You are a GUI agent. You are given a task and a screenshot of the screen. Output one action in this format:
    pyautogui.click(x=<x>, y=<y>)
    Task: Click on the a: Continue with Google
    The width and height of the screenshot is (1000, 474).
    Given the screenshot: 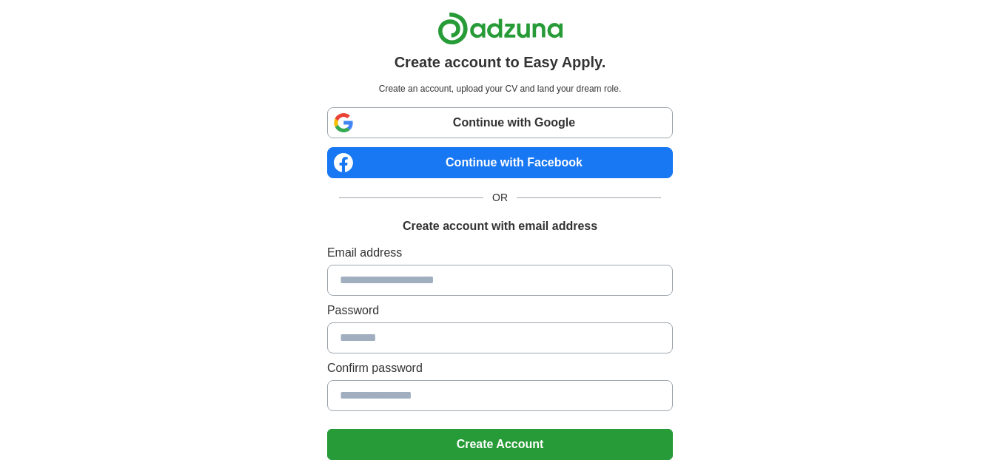 What is the action you would take?
    pyautogui.click(x=500, y=123)
    